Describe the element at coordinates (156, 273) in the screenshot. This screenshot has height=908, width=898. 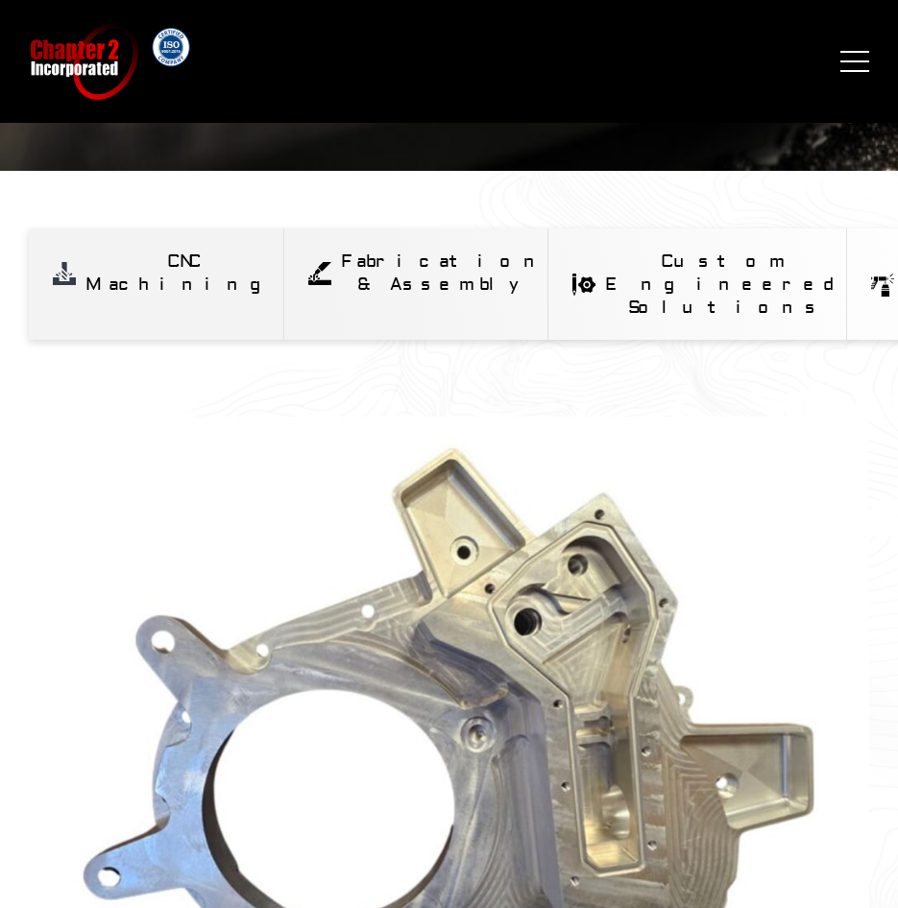
I see `a: CNC Machining` at that location.